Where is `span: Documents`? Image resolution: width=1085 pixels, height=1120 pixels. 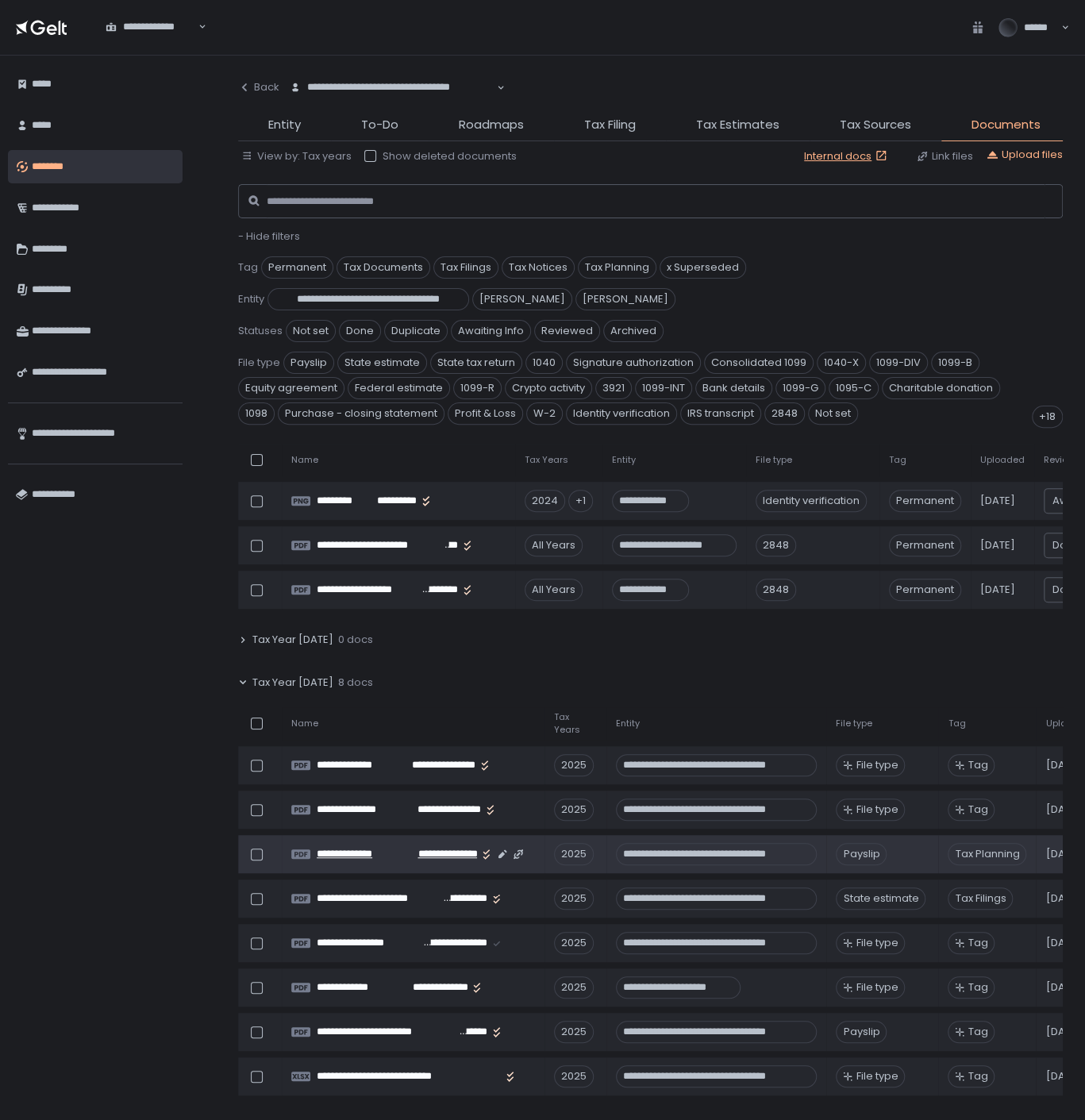
span: Documents is located at coordinates (1006, 125).